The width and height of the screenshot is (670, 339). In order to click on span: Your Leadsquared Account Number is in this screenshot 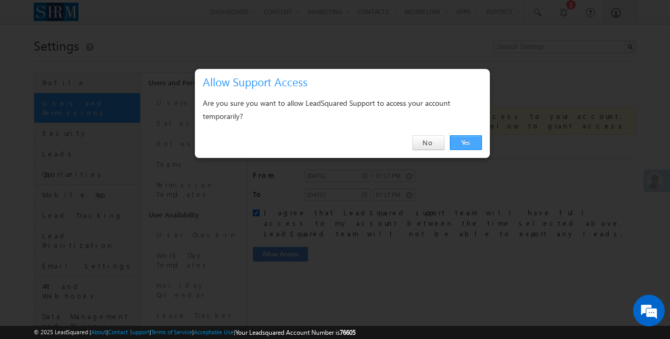, I will do `click(295, 332)`.